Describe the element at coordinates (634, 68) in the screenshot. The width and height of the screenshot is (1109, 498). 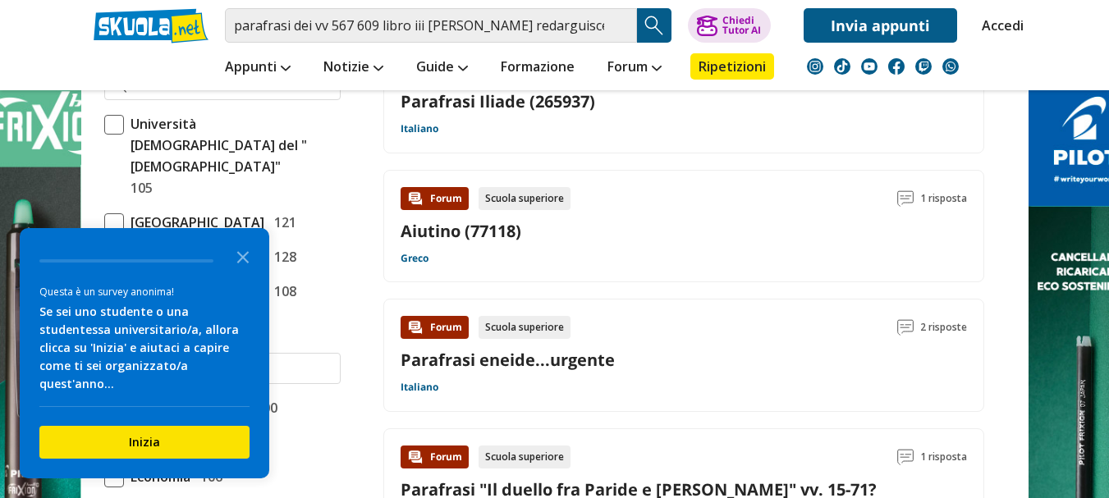
I see `a: Forum` at that location.